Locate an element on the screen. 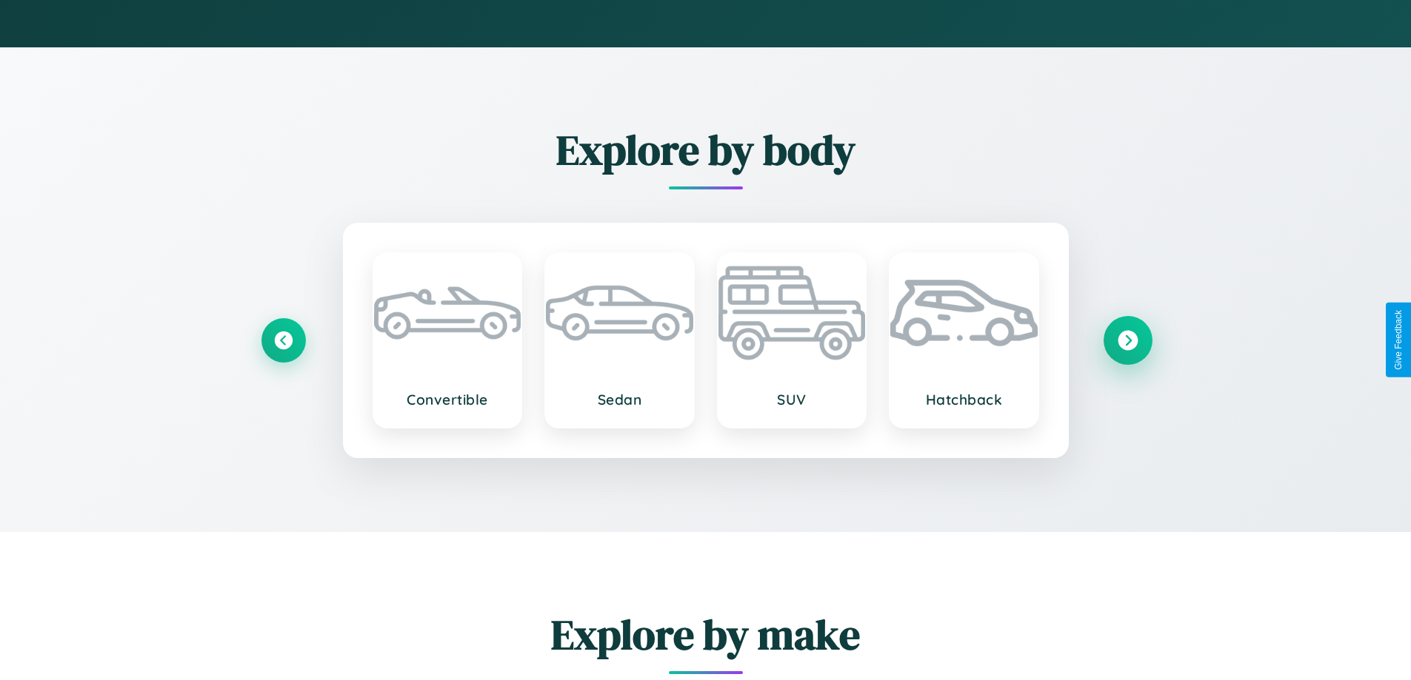 This screenshot has height=680, width=1411. h3: Convertible is located at coordinates (447, 400).